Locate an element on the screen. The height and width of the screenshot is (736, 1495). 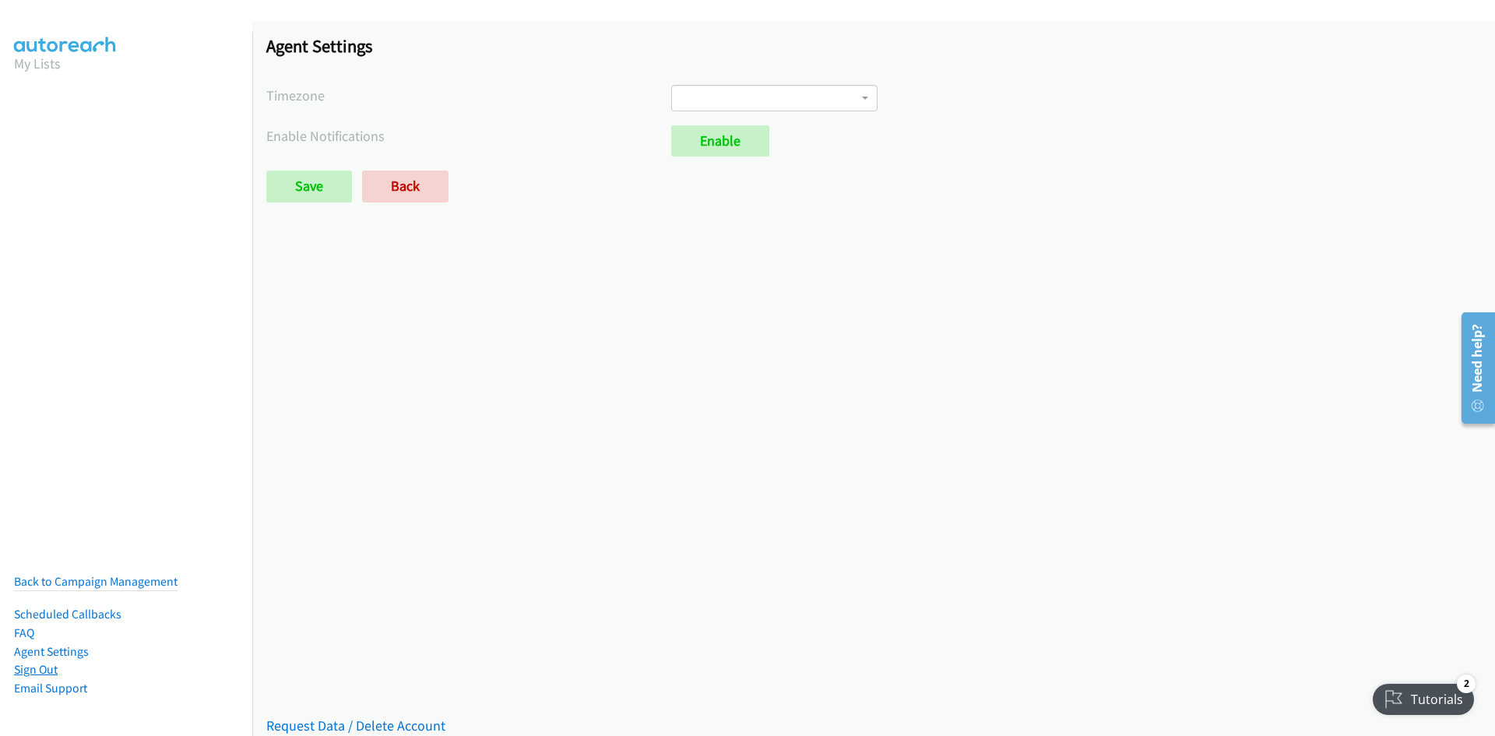
button: Checklist, Tutorials, 2 incomplete tasks is located at coordinates (60, 31).